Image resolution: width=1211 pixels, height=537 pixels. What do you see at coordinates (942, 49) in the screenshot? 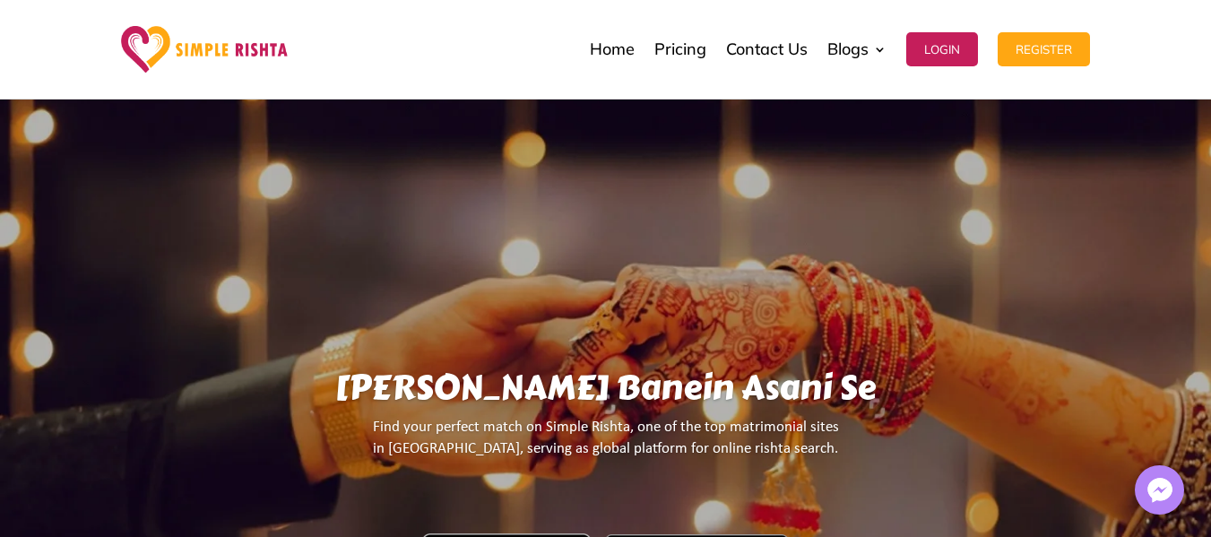
I see `a: Login` at bounding box center [942, 49].